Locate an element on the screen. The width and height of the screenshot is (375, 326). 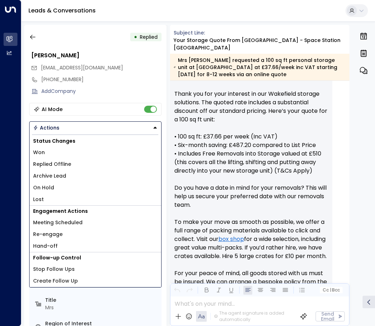
span: Subject Line: is located at coordinates (189, 33).